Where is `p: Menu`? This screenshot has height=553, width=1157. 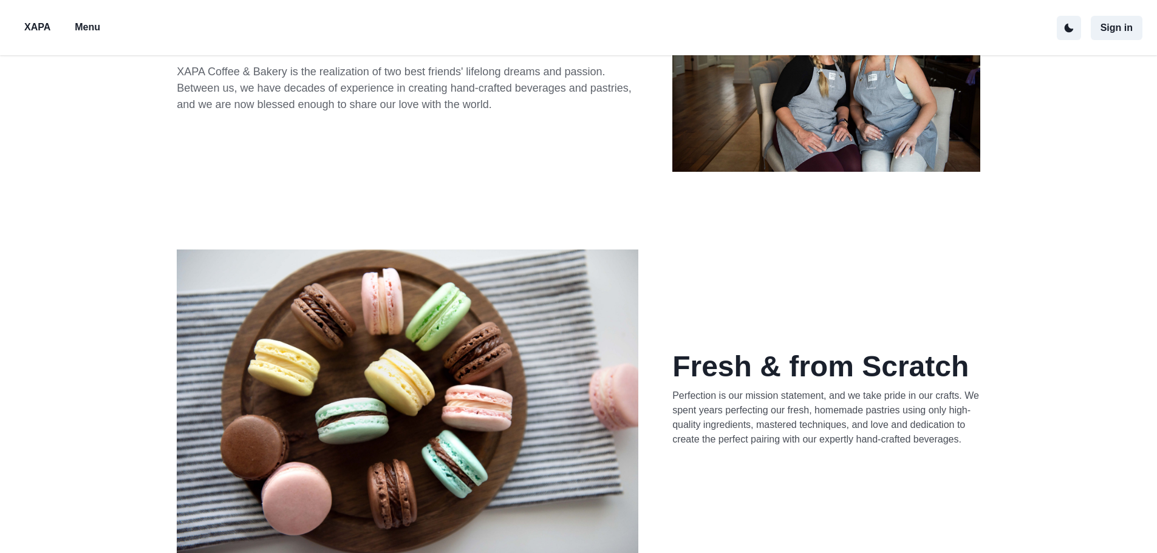 p: Menu is located at coordinates (87, 27).